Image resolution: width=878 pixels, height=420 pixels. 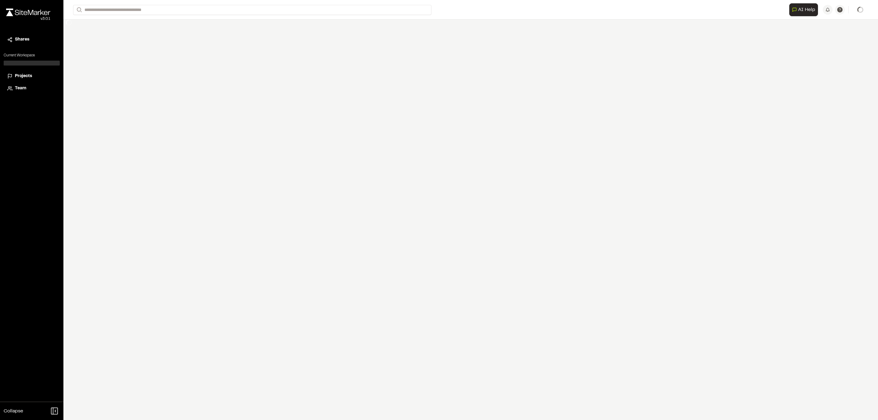 I want to click on span: AI Help, so click(x=806, y=10).